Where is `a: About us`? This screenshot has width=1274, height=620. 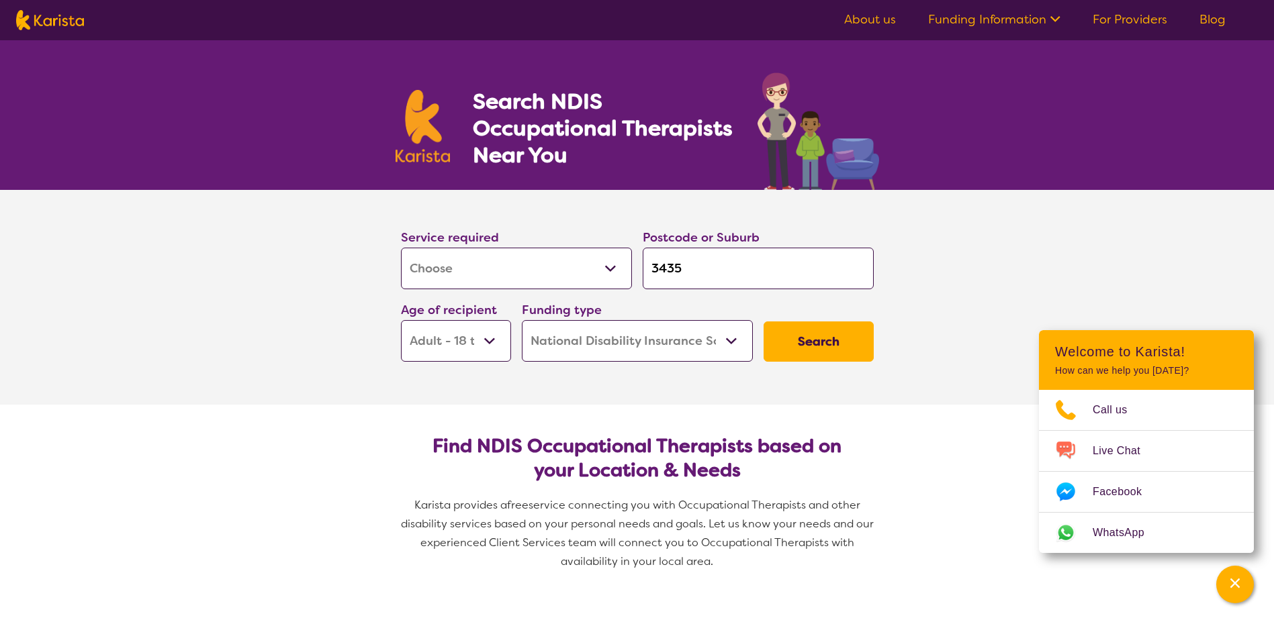 a: About us is located at coordinates (870, 19).